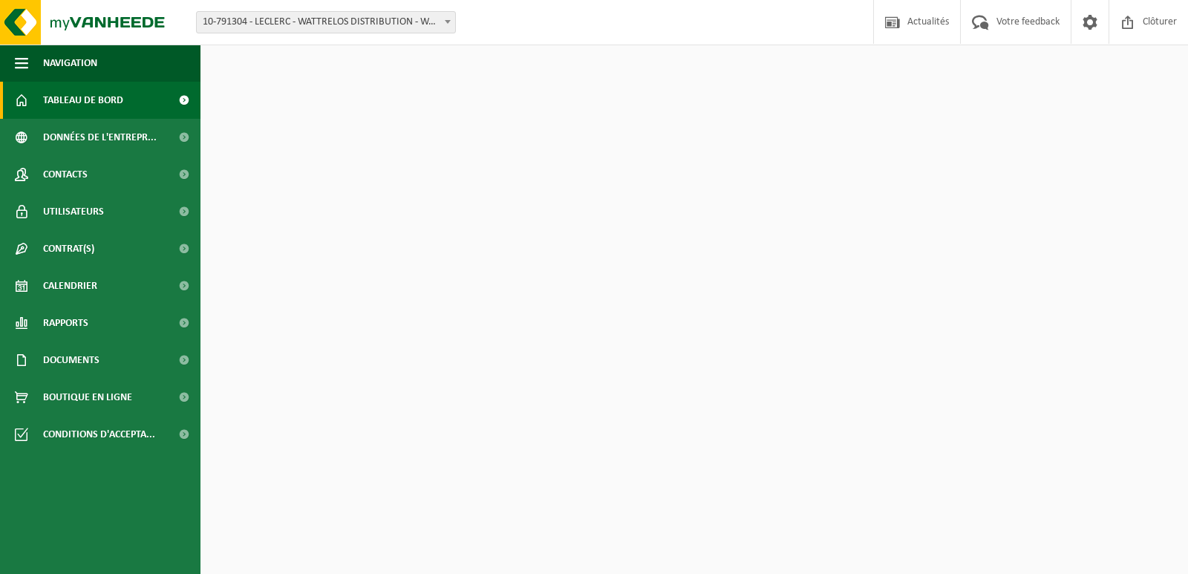 Image resolution: width=1188 pixels, height=574 pixels. I want to click on span: Données de l'entrepr..., so click(99, 137).